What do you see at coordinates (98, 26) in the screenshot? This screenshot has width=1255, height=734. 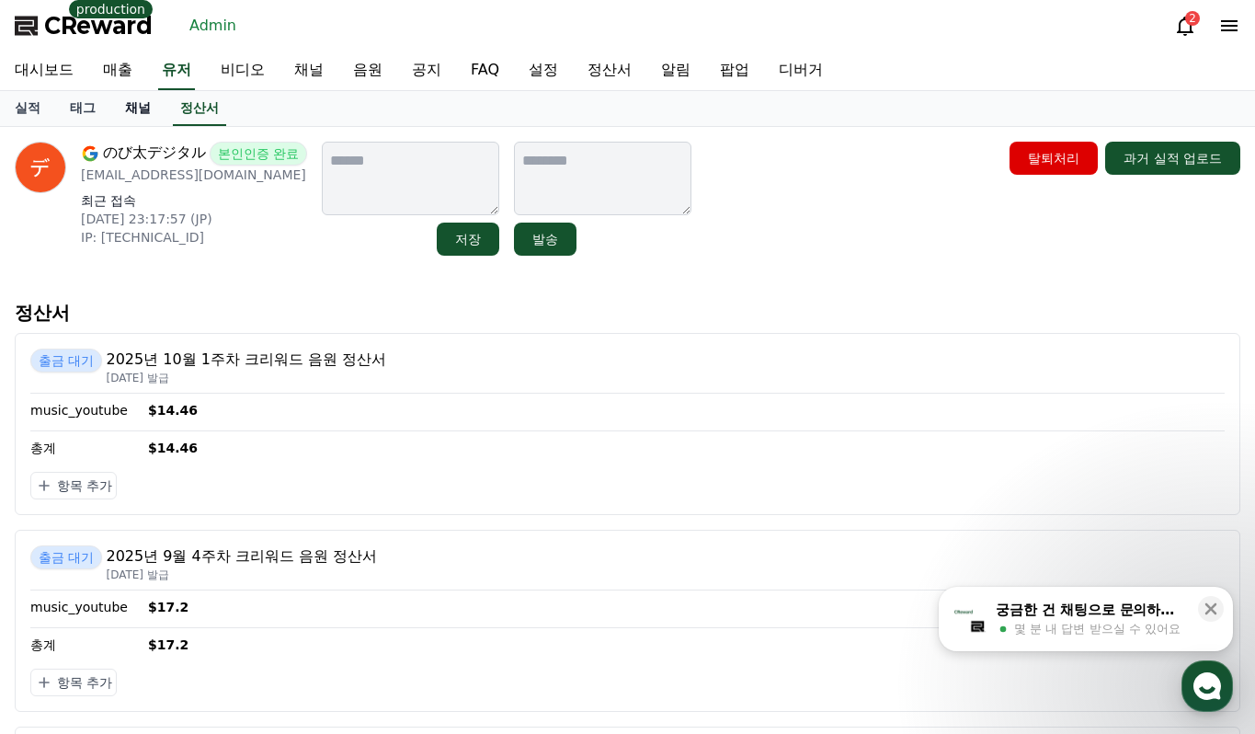 I see `span: CReward` at bounding box center [98, 26].